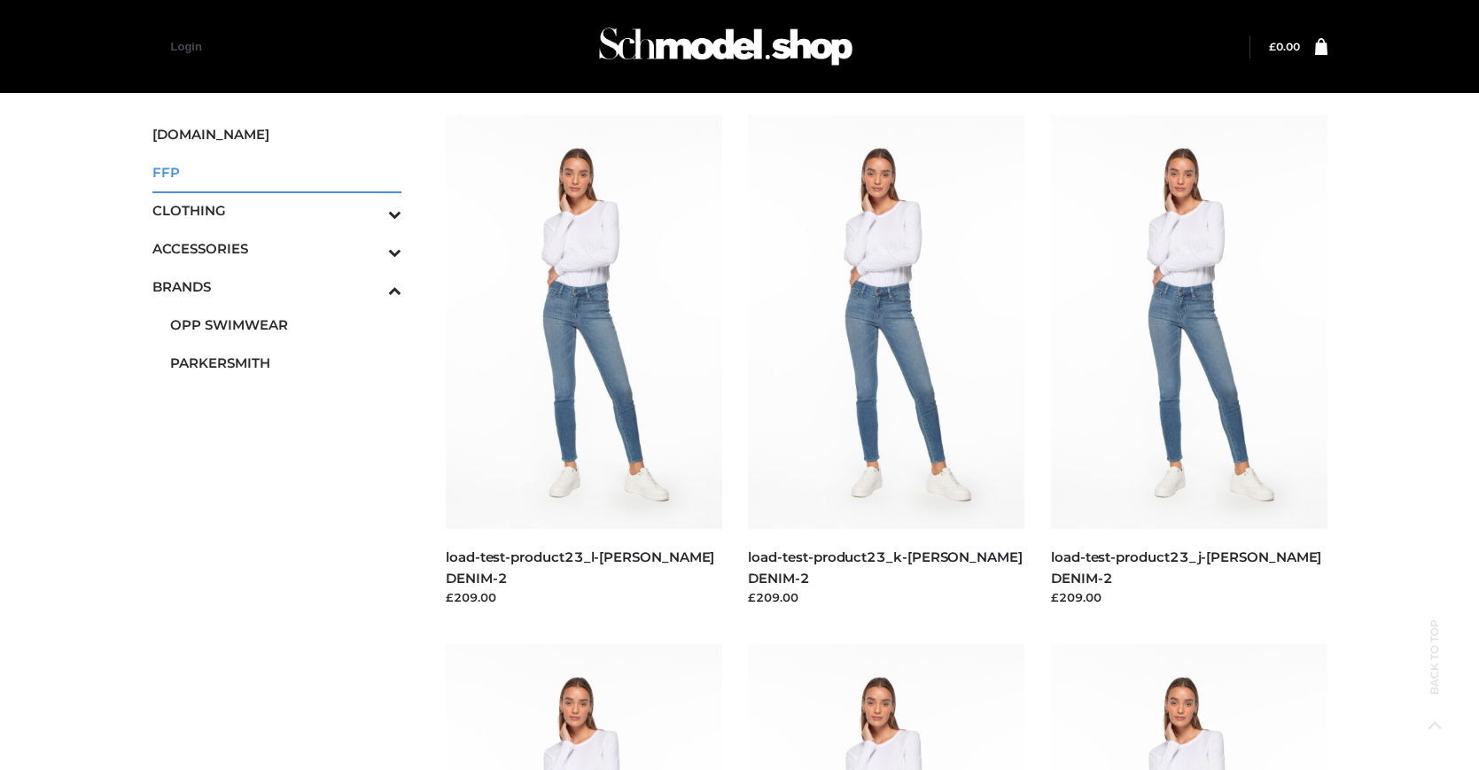 This screenshot has height=770, width=1479. What do you see at coordinates (277, 286) in the screenshot?
I see `span: BRANDS` at bounding box center [277, 286].